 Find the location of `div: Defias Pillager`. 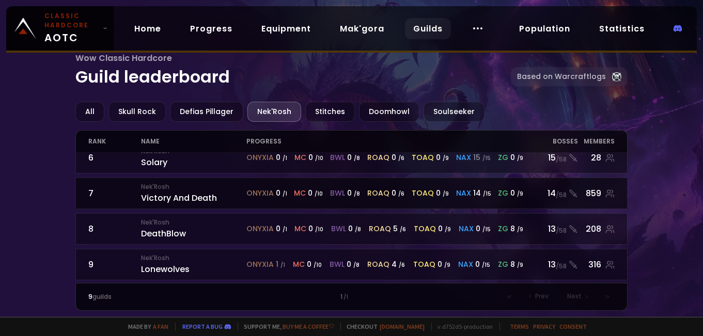

div: Defias Pillager is located at coordinates (206, 112).